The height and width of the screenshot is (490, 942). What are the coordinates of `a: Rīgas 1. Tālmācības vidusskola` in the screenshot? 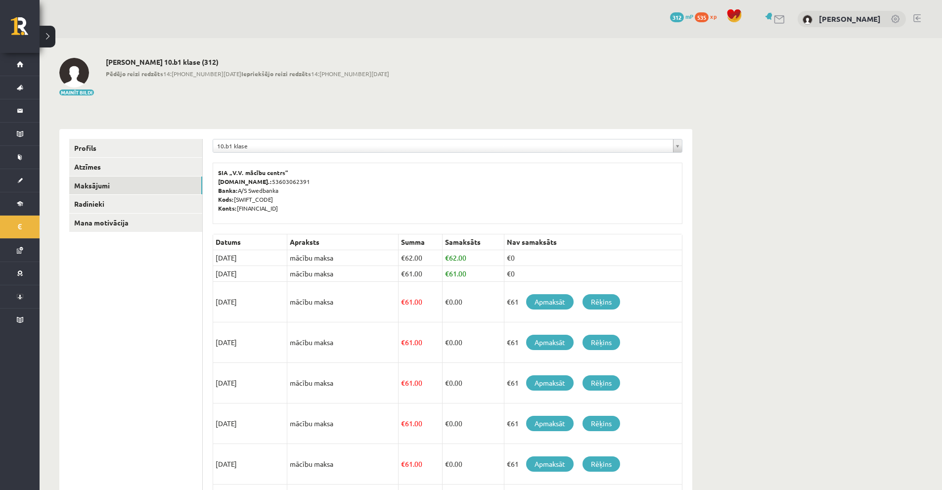 It's located at (25, 30).